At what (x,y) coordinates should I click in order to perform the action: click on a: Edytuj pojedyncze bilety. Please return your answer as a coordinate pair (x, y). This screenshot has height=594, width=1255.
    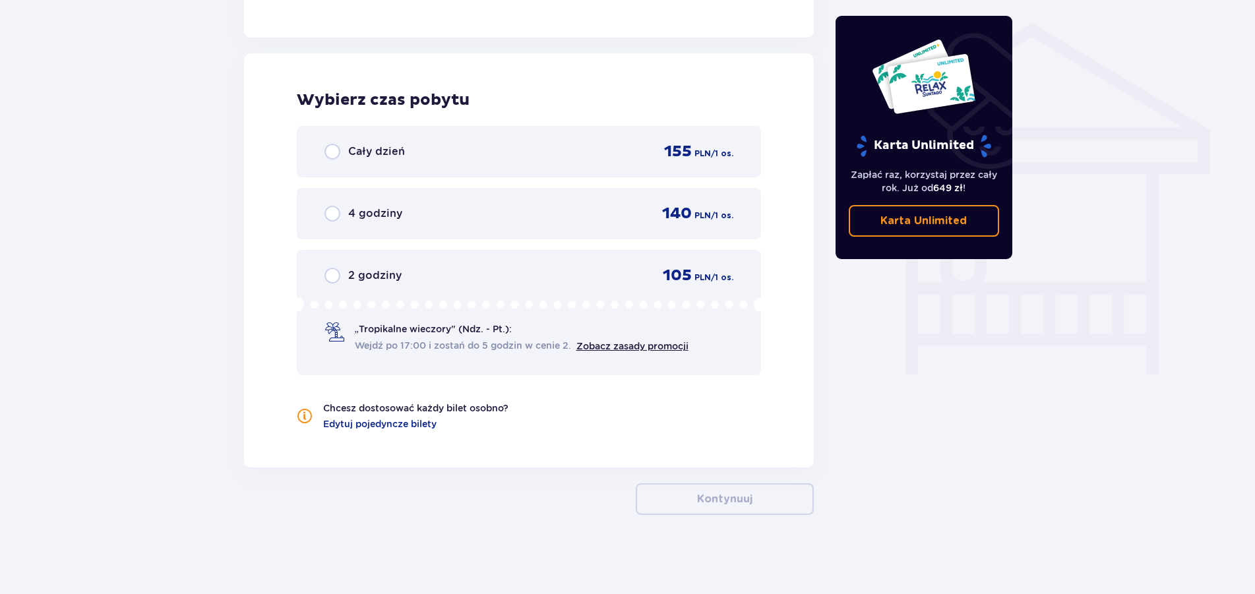
    Looking at the image, I should click on (380, 424).